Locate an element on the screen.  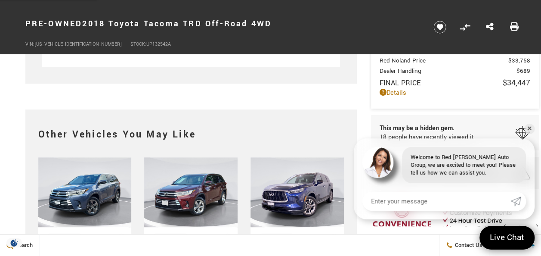
img: 2019 Toyota Highlander Limited Platinum is located at coordinates (85, 192).